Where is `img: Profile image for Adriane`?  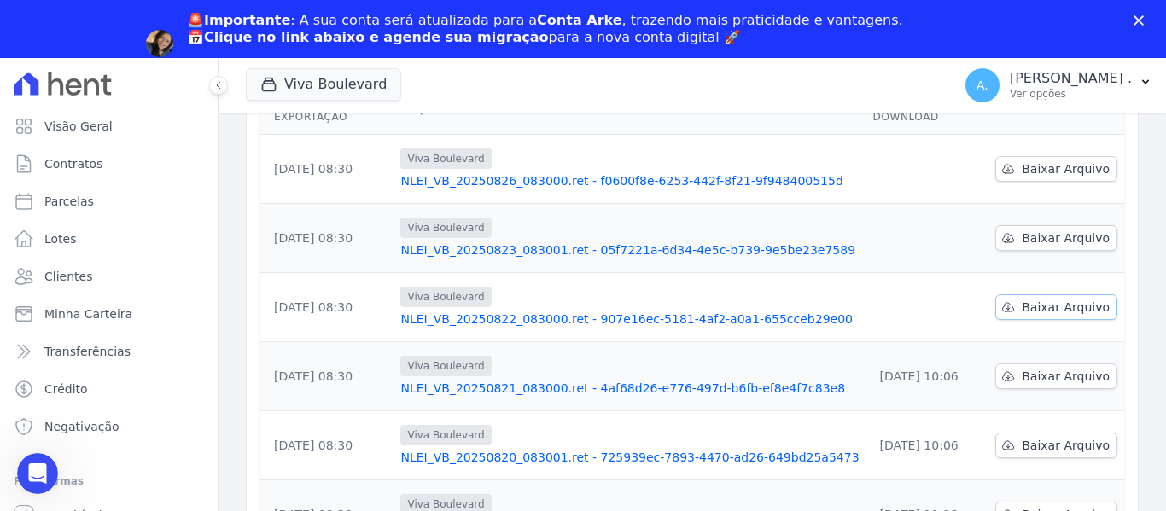 img: Profile image for Adriane is located at coordinates (160, 44).